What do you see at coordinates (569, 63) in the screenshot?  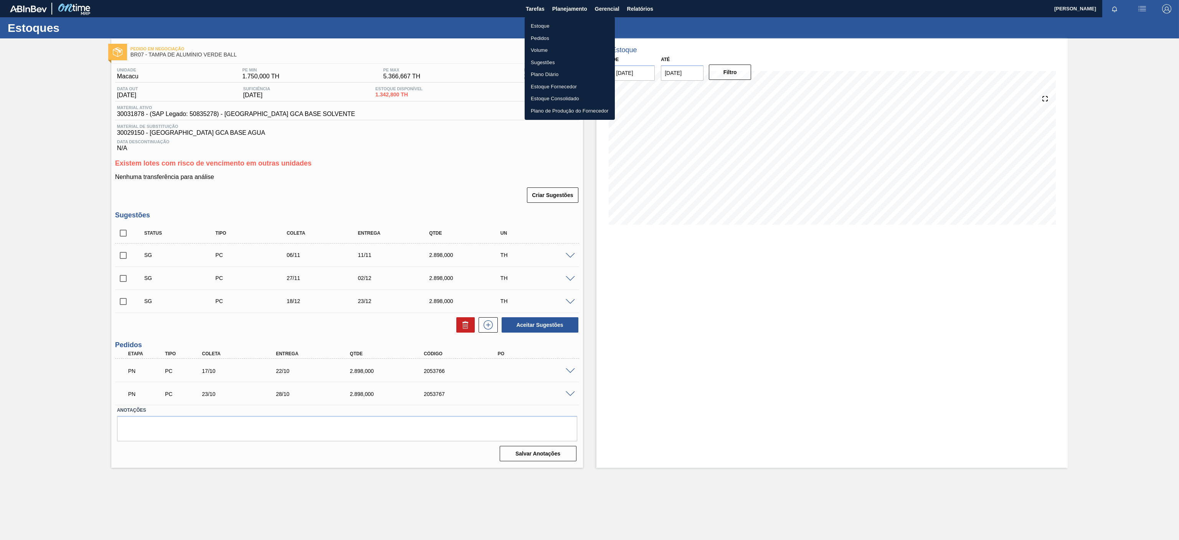 I see `a: Sugestões` at bounding box center [569, 63].